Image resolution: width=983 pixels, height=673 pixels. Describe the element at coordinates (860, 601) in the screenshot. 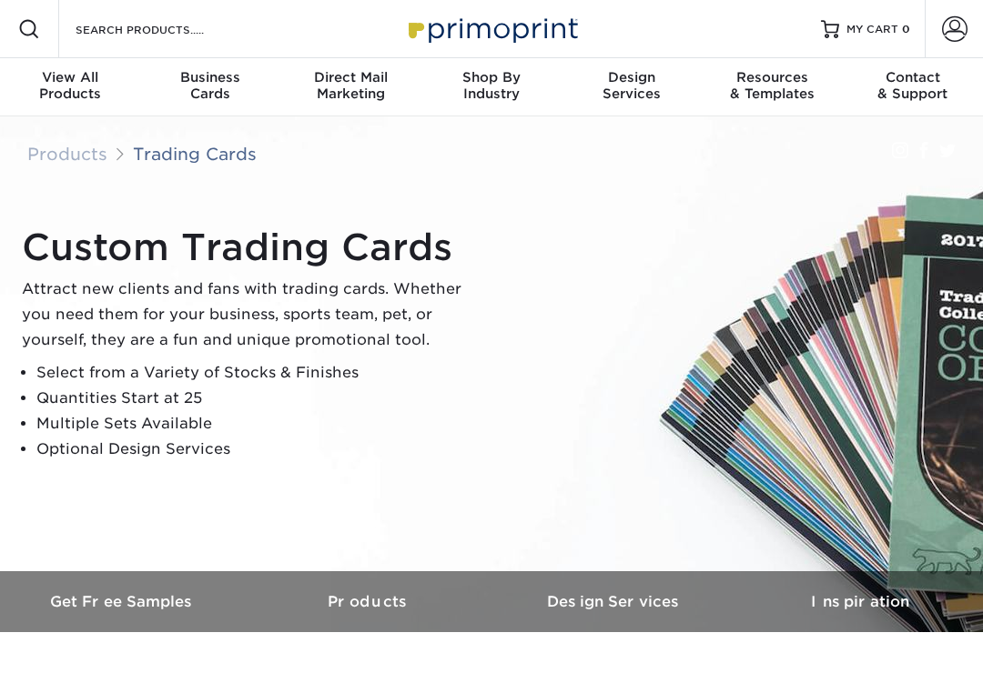

I see `h3: Inspiration` at that location.